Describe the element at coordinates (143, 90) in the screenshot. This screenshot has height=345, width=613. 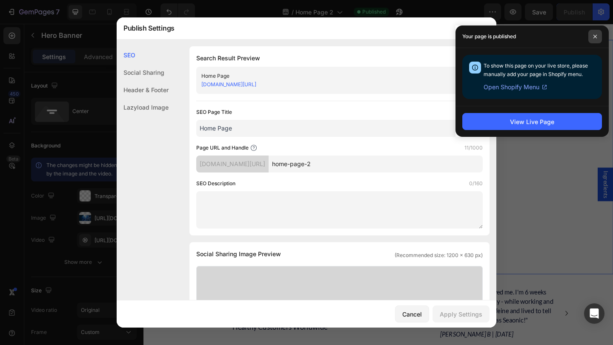
I see `div: Header & Footer` at that location.